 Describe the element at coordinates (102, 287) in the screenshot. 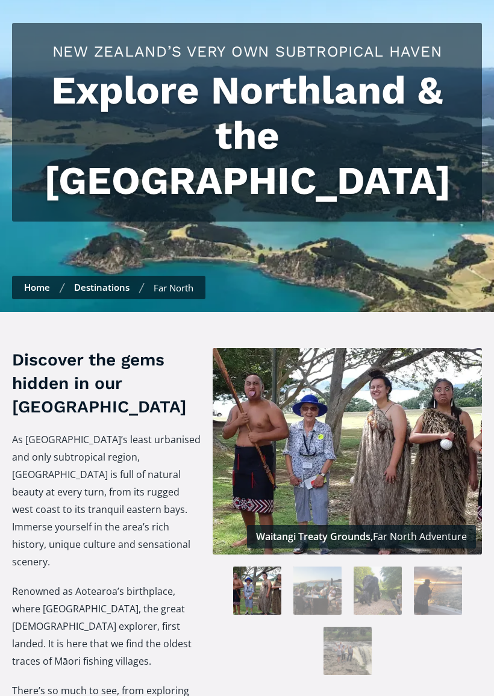

I see `a: Destinations` at that location.